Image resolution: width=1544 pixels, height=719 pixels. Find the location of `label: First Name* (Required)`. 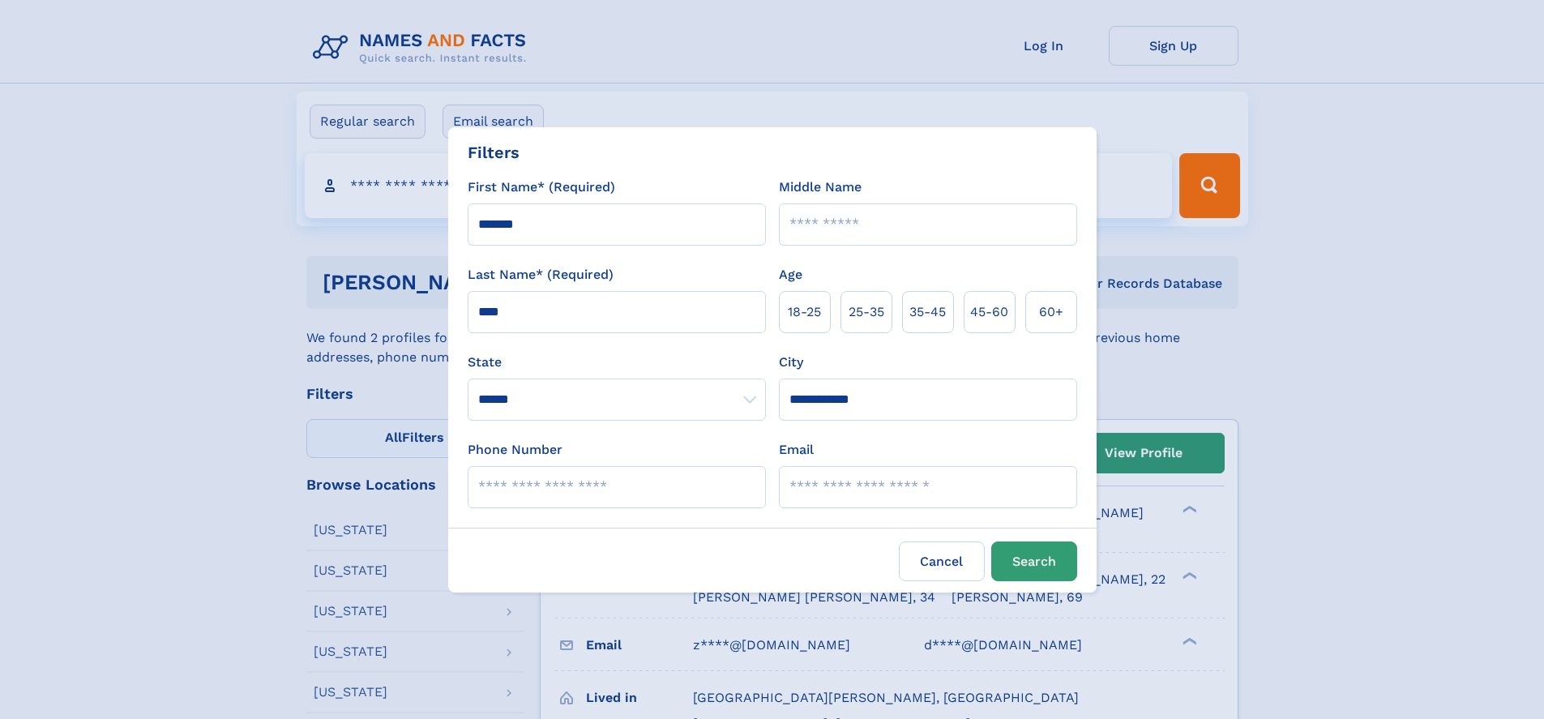

label: First Name* (Required) is located at coordinates (542, 187).